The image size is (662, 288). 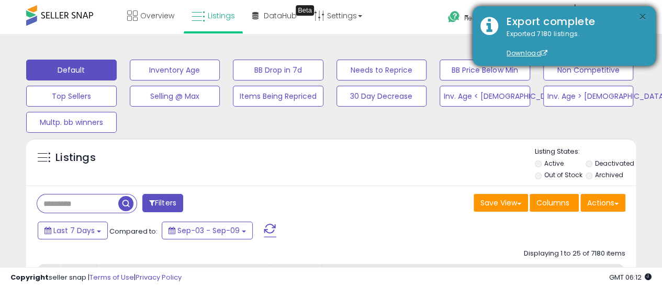 What do you see at coordinates (614, 163) in the screenshot?
I see `label: Deactivated` at bounding box center [614, 163].